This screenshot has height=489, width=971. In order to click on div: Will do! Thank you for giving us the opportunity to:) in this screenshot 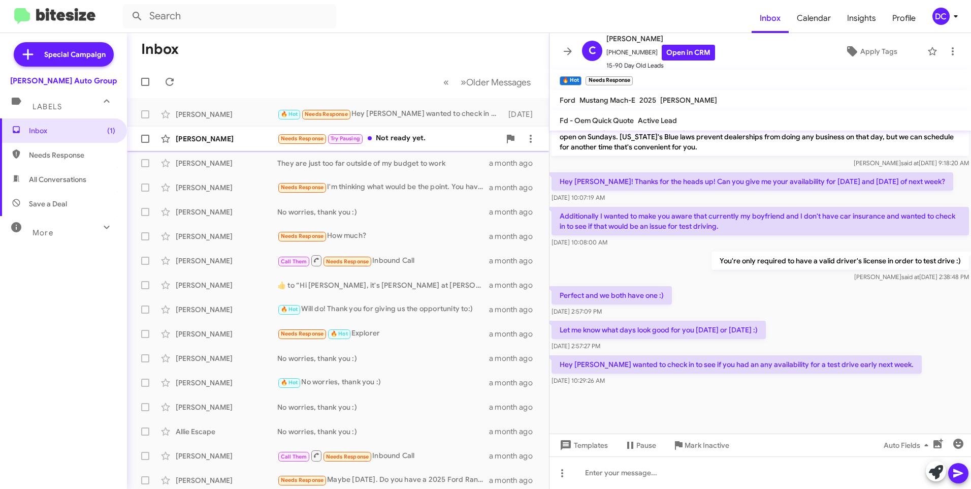, I will do `click(383, 309)`.